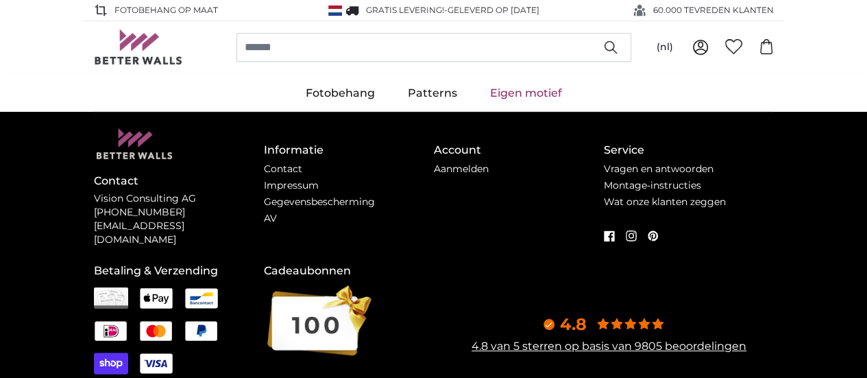 The width and height of the screenshot is (867, 378). What do you see at coordinates (349, 271) in the screenshot?
I see `h4: Cadeaubonnen` at bounding box center [349, 271].